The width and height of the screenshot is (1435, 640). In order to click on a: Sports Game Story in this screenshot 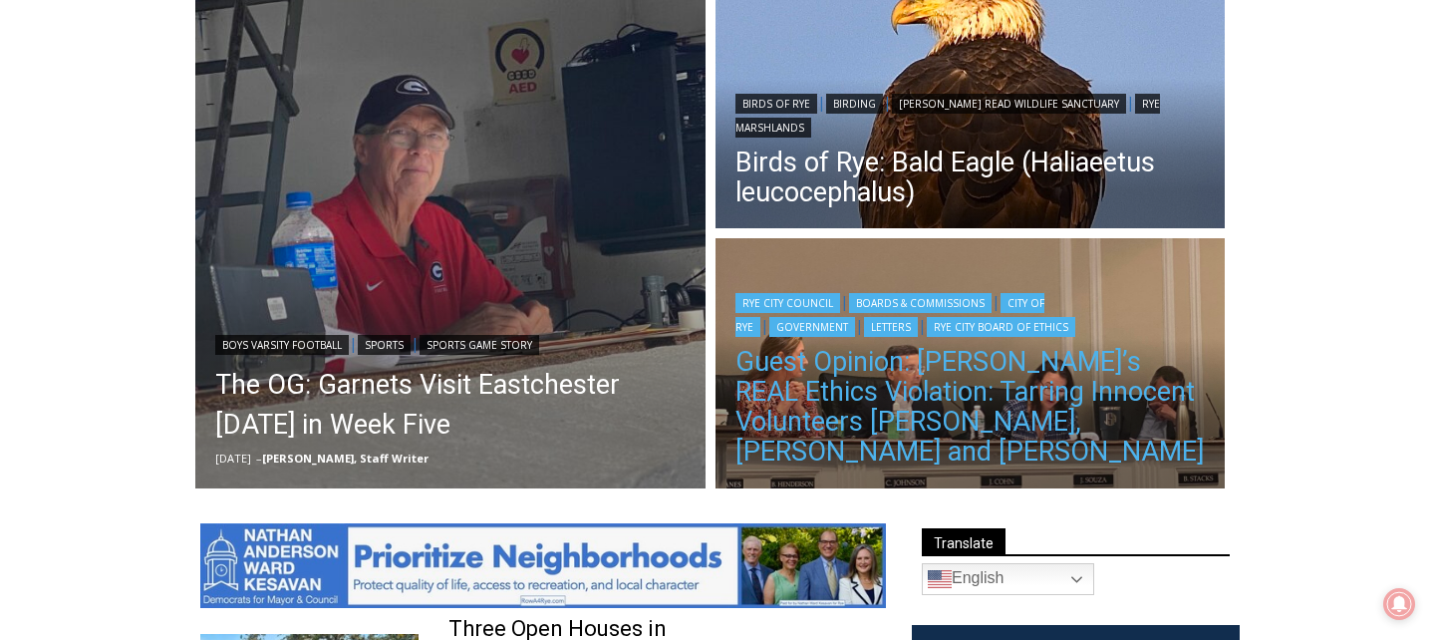, I will do `click(479, 345)`.